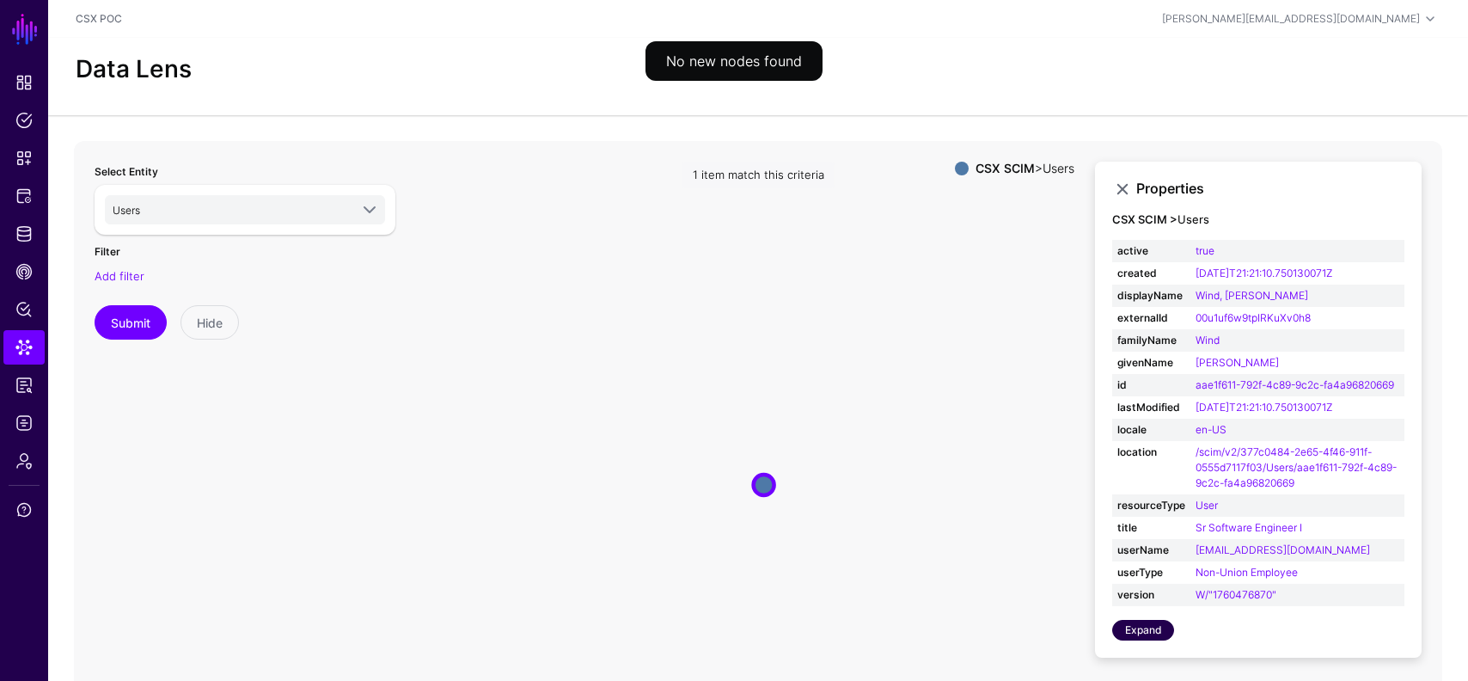 The image size is (1468, 681). Describe the element at coordinates (1151, 273) in the screenshot. I see `strong: created` at that location.